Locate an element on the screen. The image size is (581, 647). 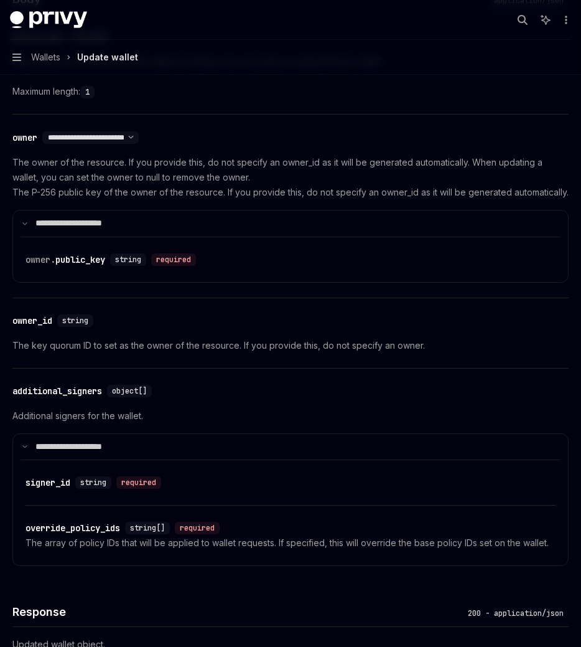
p: The array of policy IDs that will be applied to wallet requests. If specified, this will override... is located at coordinates (291, 543).